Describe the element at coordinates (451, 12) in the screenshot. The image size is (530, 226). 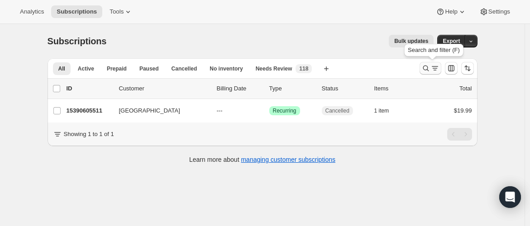
I see `button: Help` at that location.